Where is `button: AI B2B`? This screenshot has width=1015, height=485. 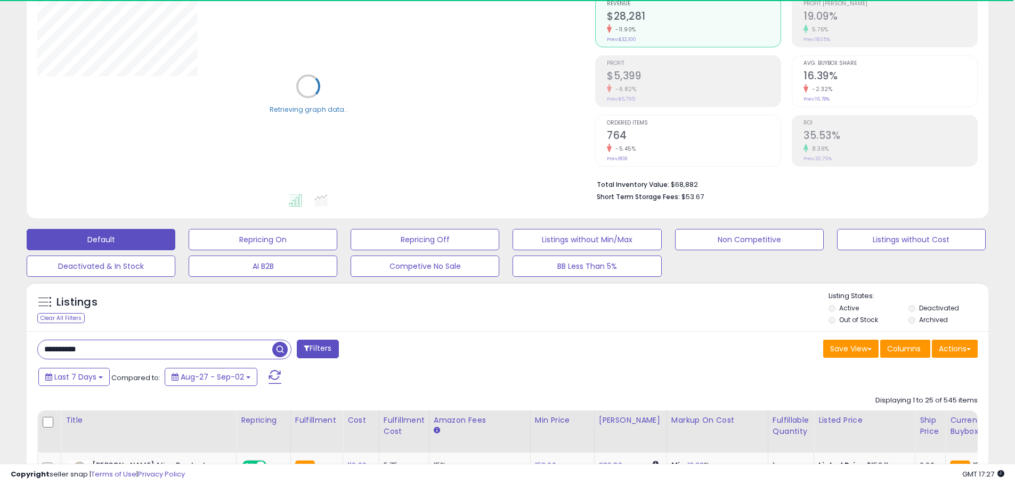 button: AI B2B is located at coordinates (263, 266).